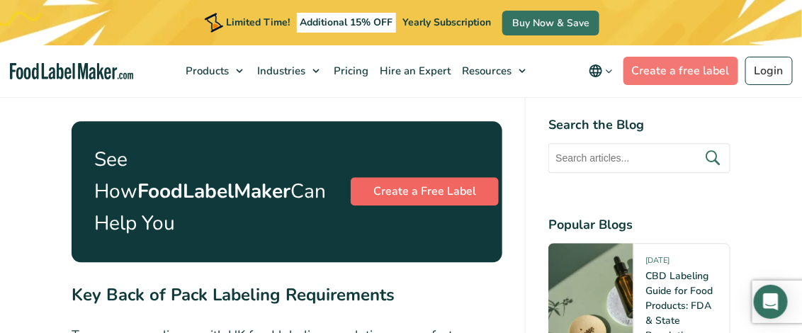 This screenshot has width=802, height=333. Describe the element at coordinates (414, 71) in the screenshot. I see `span: Hire an Expert` at that location.